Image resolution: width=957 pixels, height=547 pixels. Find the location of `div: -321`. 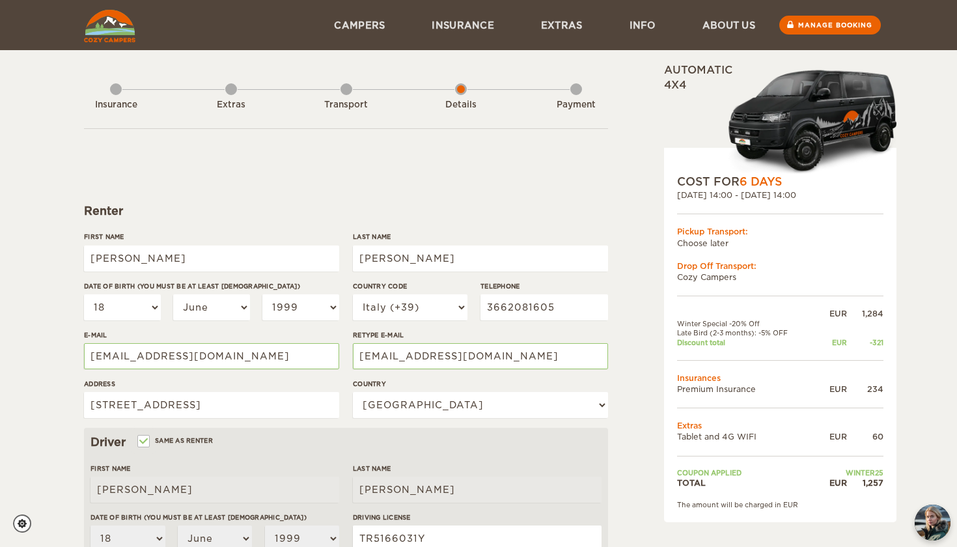

div: -321 is located at coordinates (865, 343).